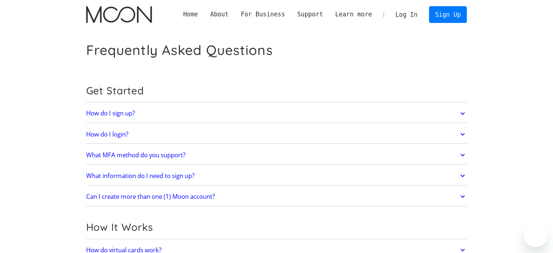  What do you see at coordinates (310, 14) in the screenshot?
I see `div: Support` at bounding box center [310, 14].